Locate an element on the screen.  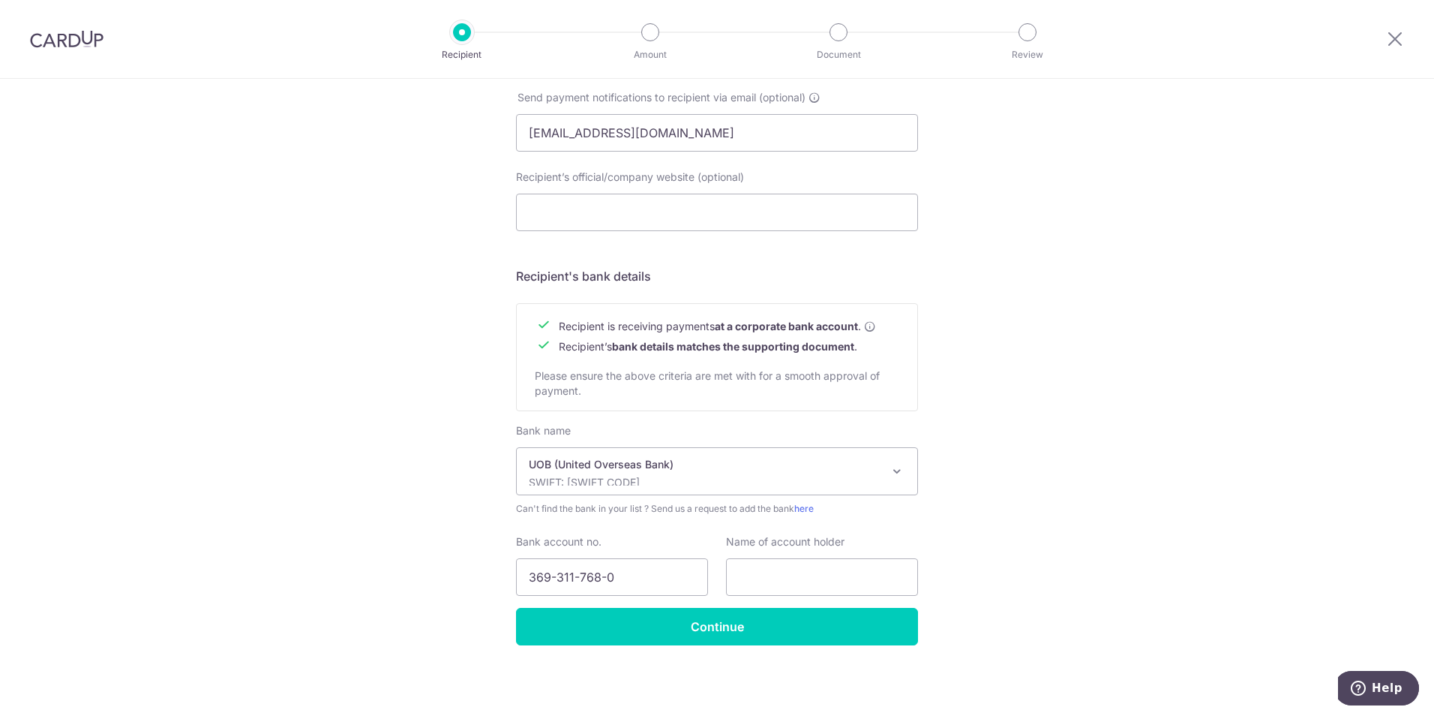
p: Review is located at coordinates (1028, 55).